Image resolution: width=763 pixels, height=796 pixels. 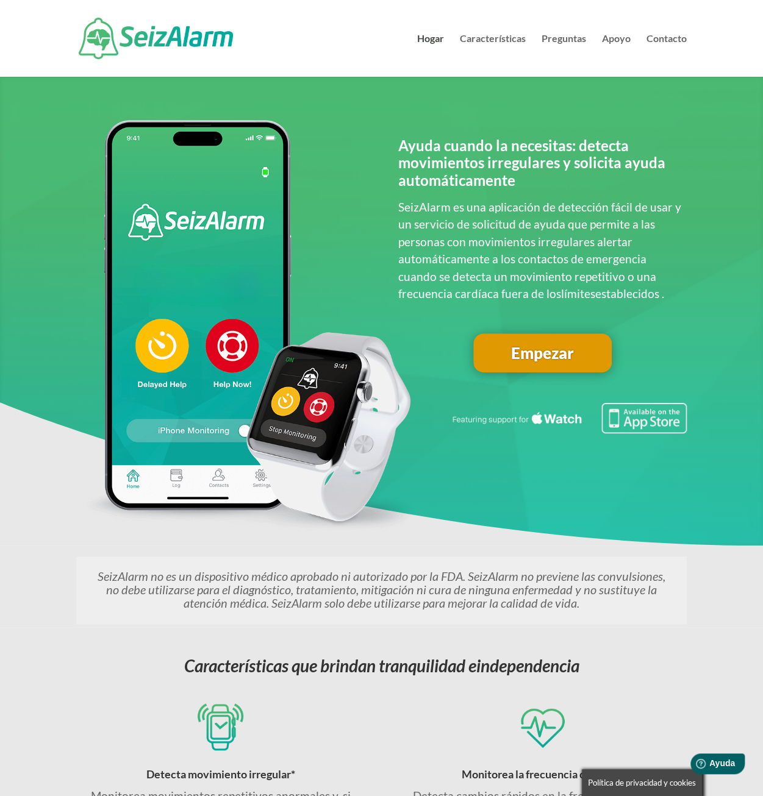 I want to click on img: Alarma de secuestro, so click(x=156, y=38).